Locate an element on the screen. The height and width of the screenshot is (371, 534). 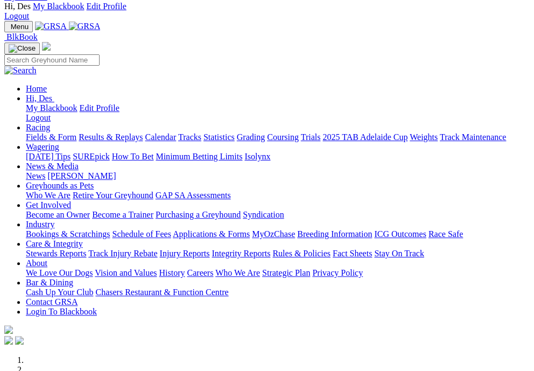
div: Racing is located at coordinates (278, 137).